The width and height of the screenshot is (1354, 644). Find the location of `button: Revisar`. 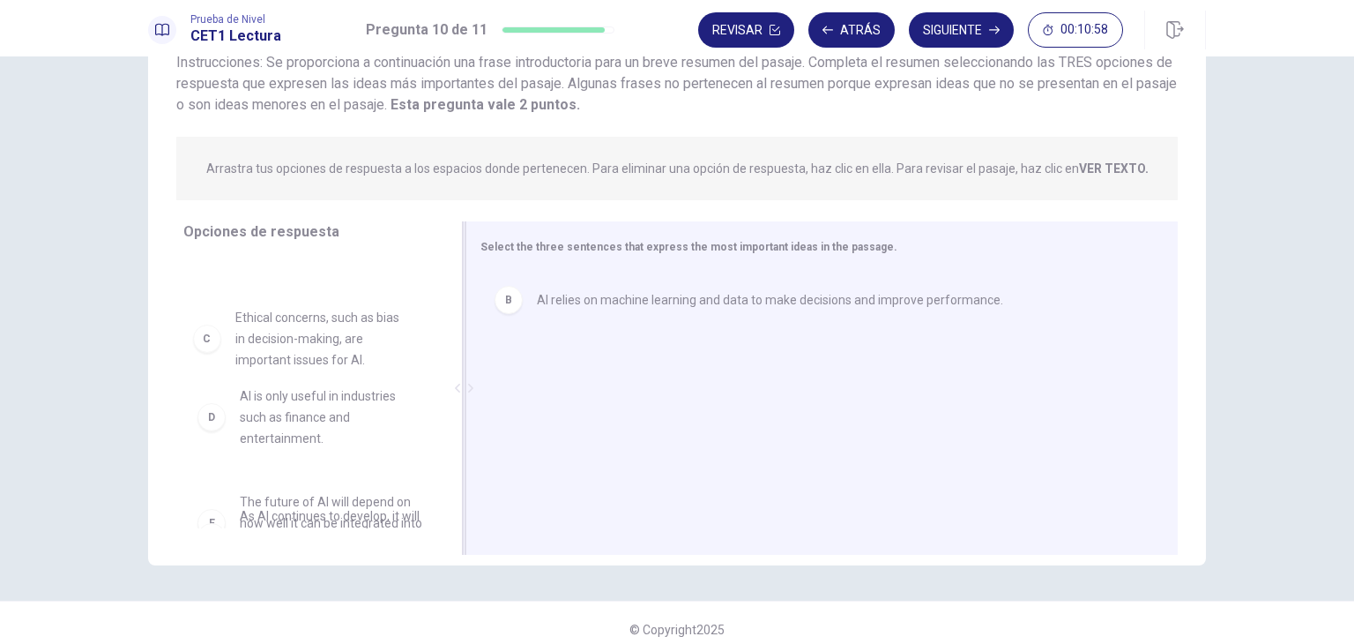

button: Revisar is located at coordinates (746, 30).